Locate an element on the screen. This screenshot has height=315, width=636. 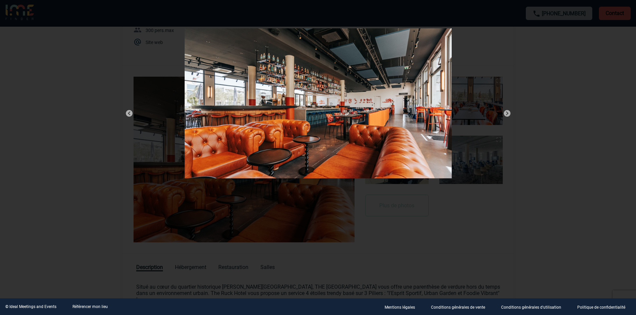
p: Conditions générales d'utilisation is located at coordinates (531, 308).